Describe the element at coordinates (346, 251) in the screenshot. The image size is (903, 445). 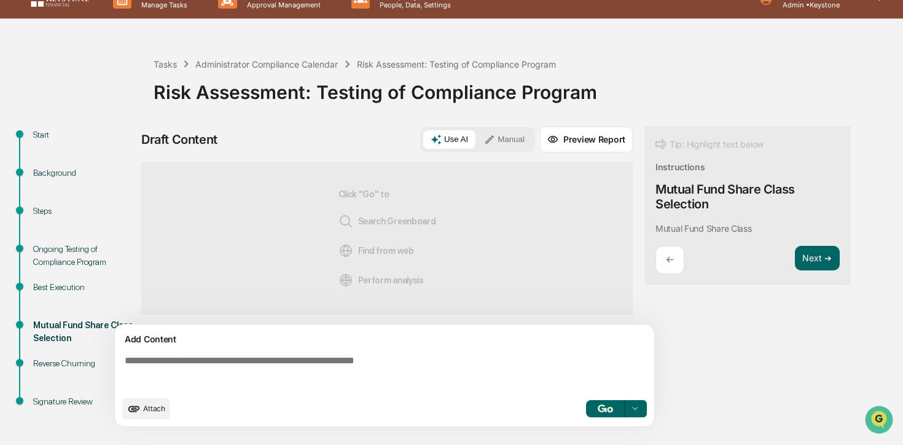
I see `img: Web` at that location.